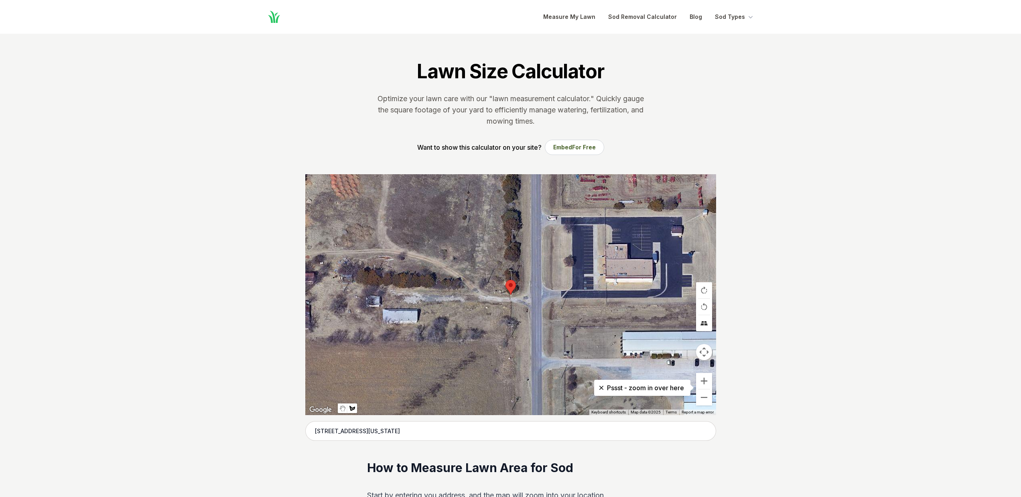  I want to click on p: Pssst - zoom in over here, so click(643, 388).